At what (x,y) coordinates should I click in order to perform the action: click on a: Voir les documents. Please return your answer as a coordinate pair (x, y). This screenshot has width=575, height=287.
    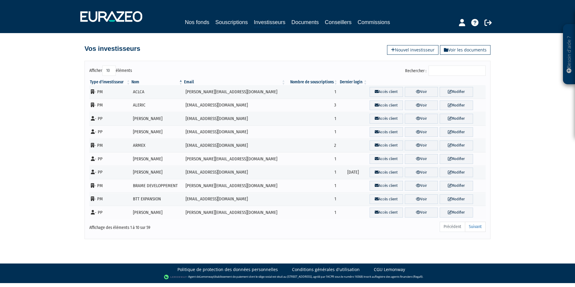
    Looking at the image, I should click on (465, 50).